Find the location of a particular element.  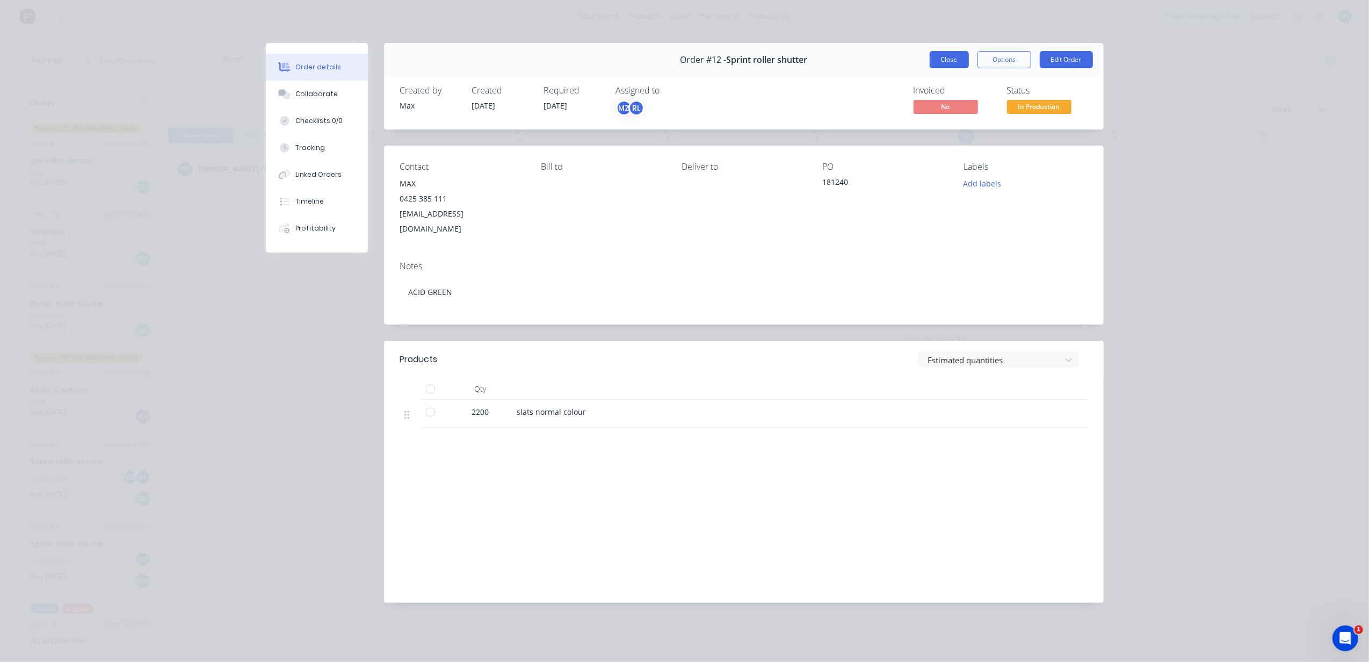

button: Options is located at coordinates (1005, 60).